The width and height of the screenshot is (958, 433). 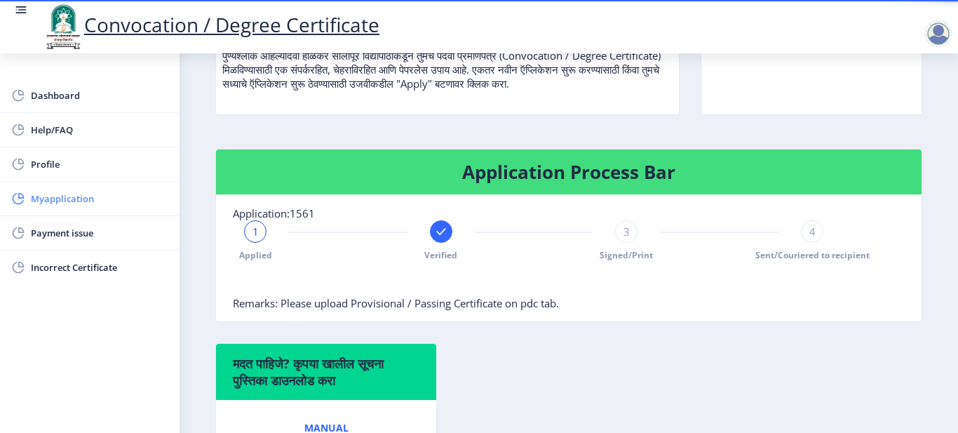 What do you see at coordinates (326, 372) in the screenshot?
I see `h6: मदत पाहिजे? कृपया खालील सूचना पुस्तिका डाउनलोड करा` at bounding box center [326, 372].